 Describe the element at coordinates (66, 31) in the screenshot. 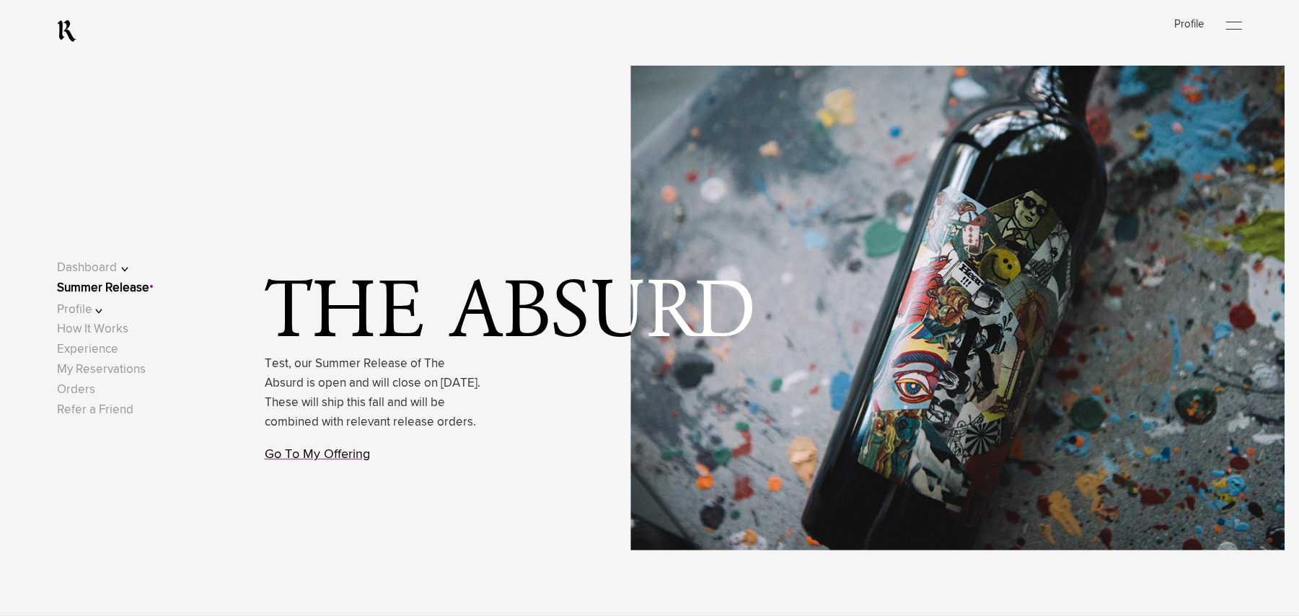

I see `a: RealmCellars` at that location.